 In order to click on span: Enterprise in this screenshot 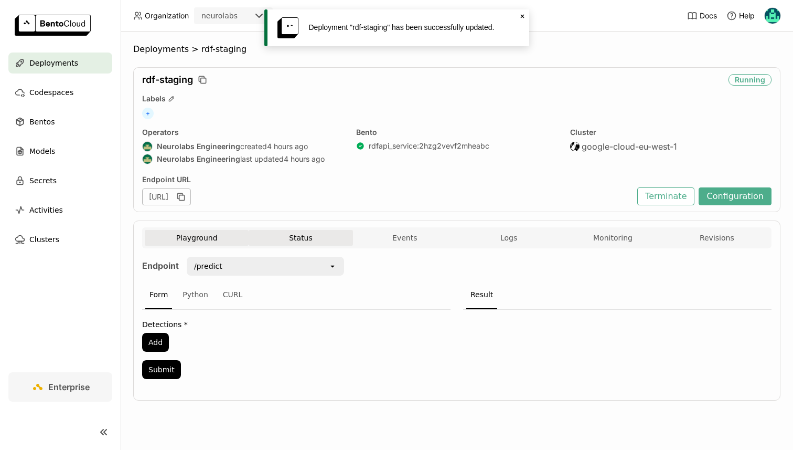, I will do `click(69, 387)`.